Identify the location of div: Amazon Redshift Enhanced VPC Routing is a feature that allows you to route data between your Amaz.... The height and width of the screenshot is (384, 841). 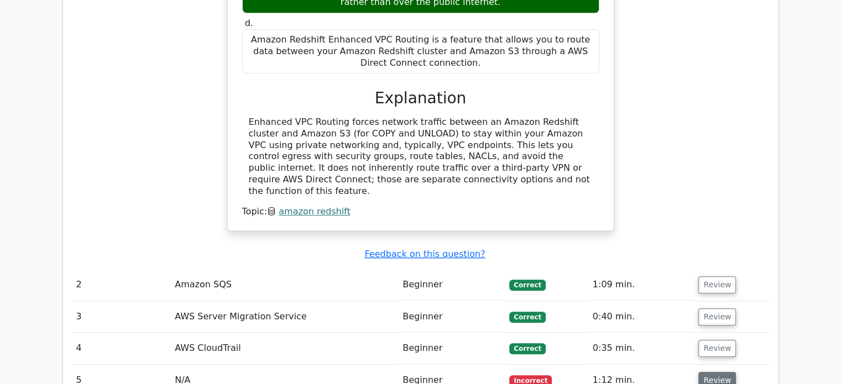
(421, 51).